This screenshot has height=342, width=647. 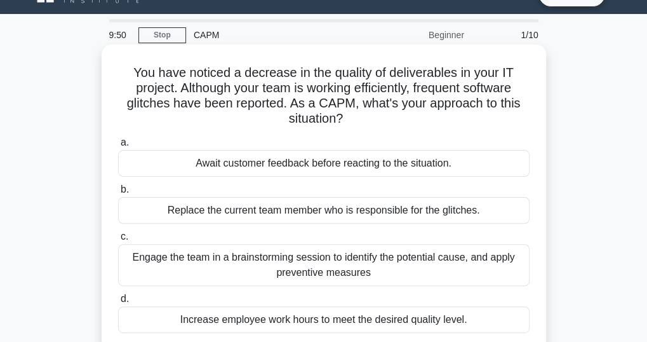 What do you see at coordinates (125, 236) in the screenshot?
I see `span: c.` at bounding box center [125, 236].